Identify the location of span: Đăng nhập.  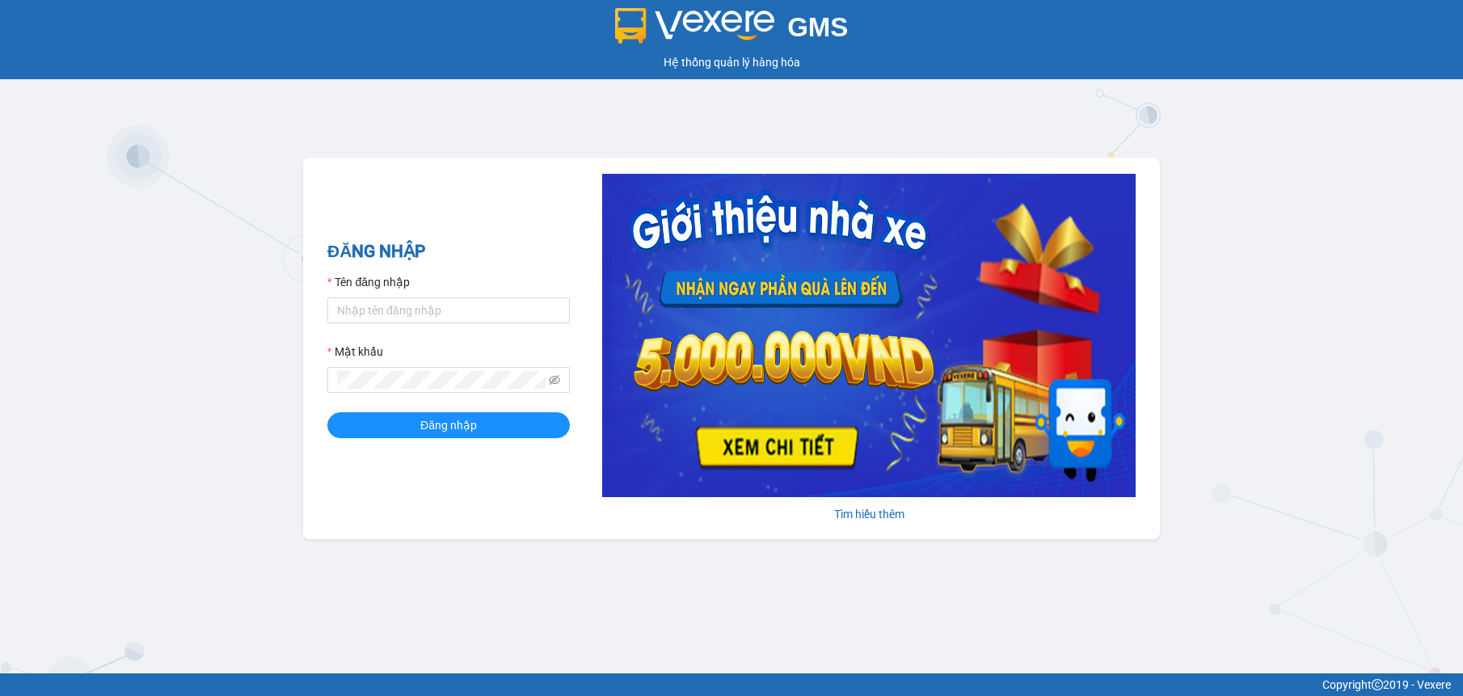
(448, 425).